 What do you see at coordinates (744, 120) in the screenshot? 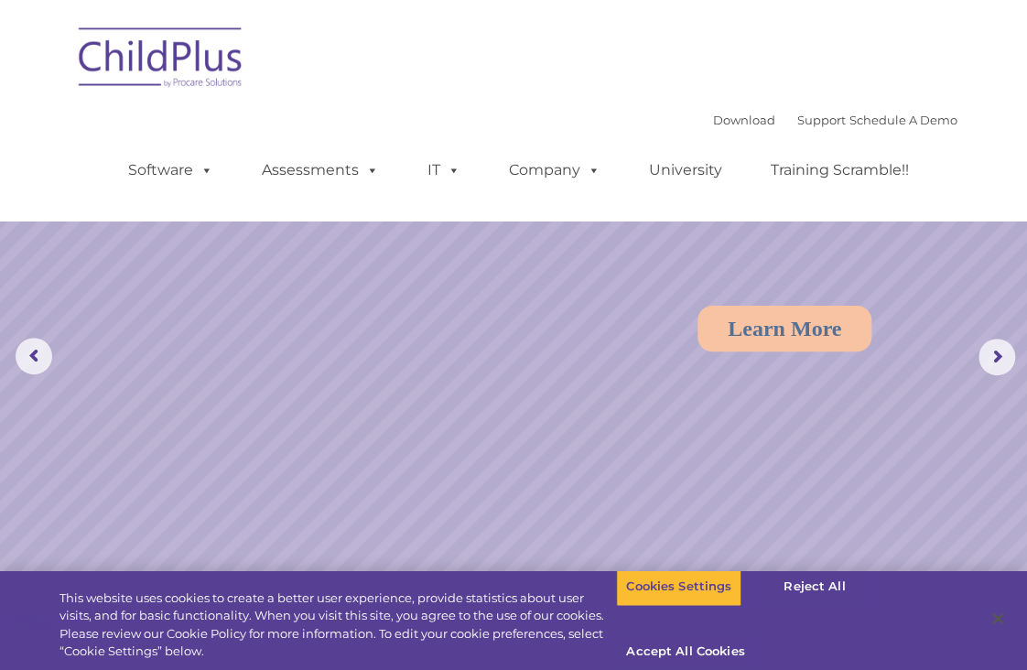
I see `a: Download` at bounding box center [744, 120].